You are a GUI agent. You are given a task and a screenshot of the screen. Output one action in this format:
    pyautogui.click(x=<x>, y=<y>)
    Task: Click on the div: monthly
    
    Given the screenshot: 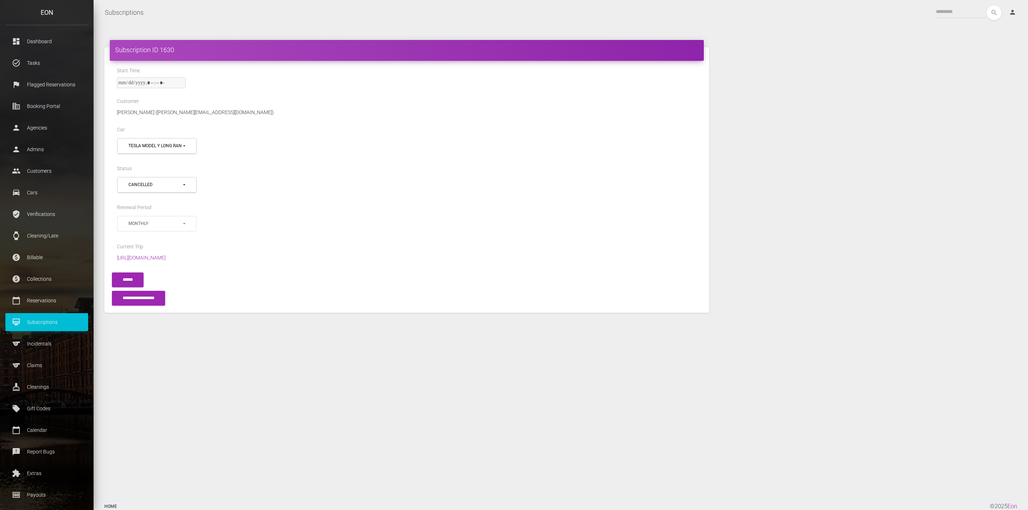 What is the action you would take?
    pyautogui.click(x=155, y=223)
    